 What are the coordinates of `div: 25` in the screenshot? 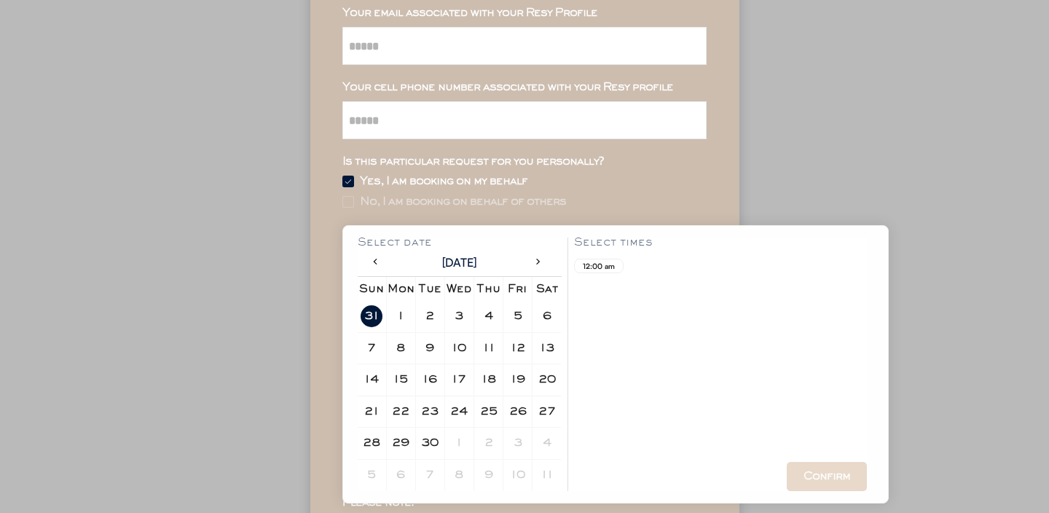 It's located at (489, 412).